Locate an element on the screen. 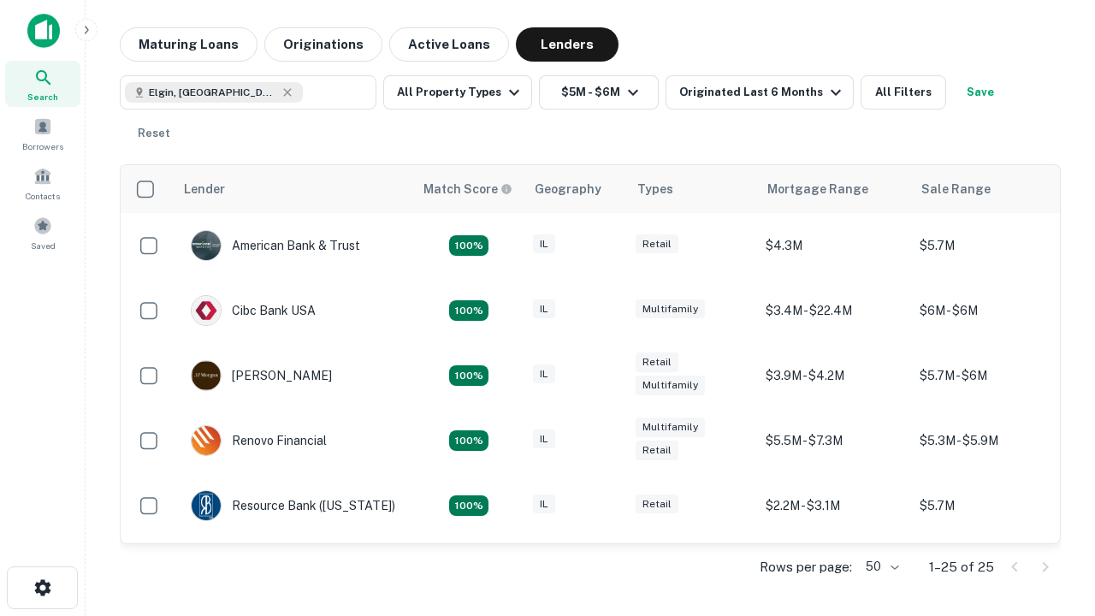 Image resolution: width=1095 pixels, height=616 pixels. button: Active Loans is located at coordinates (449, 44).